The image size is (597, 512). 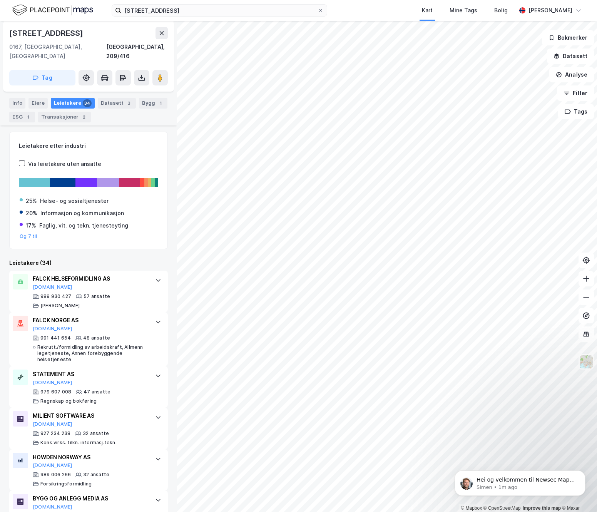 What do you see at coordinates (87, 103) in the screenshot?
I see `div: 34` at bounding box center [87, 103].